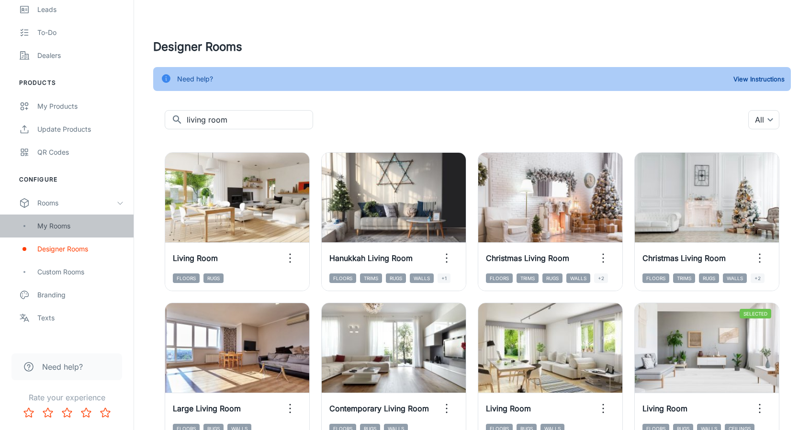  Describe the element at coordinates (80, 129) in the screenshot. I see `div: Update Products` at that location.